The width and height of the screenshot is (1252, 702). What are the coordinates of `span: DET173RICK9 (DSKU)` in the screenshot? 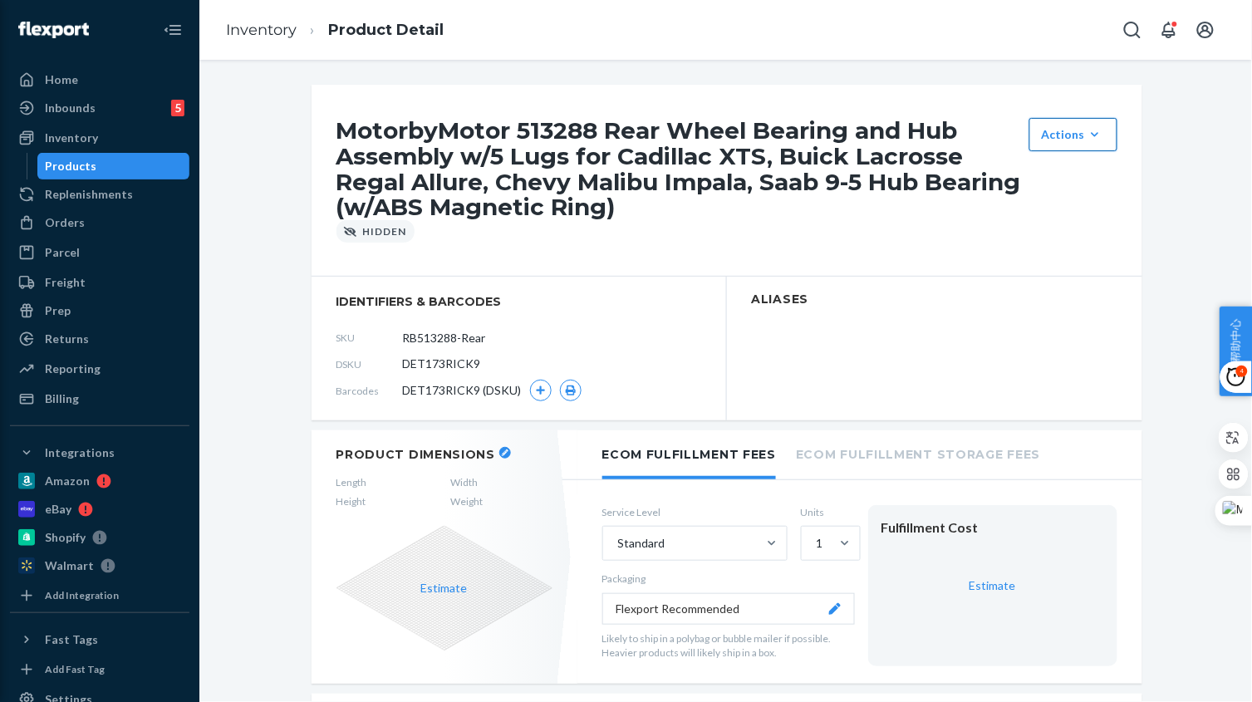 It's located at (462, 390).